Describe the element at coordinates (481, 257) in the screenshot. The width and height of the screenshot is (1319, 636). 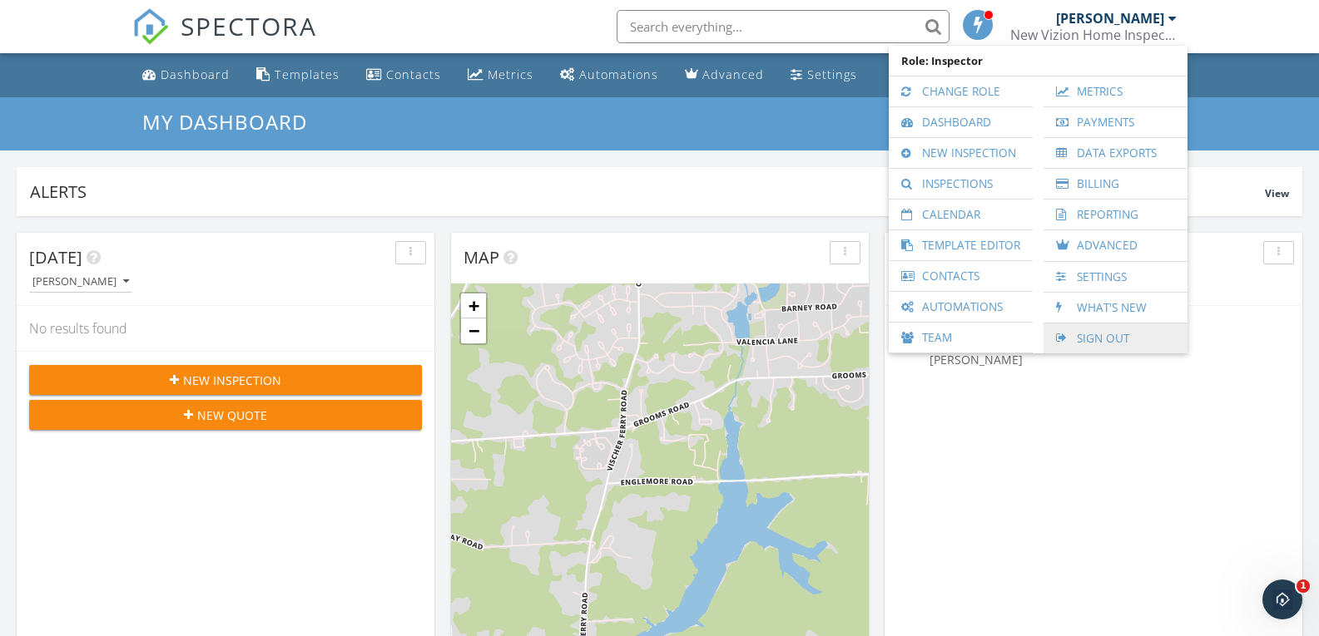
I see `span: Map` at that location.